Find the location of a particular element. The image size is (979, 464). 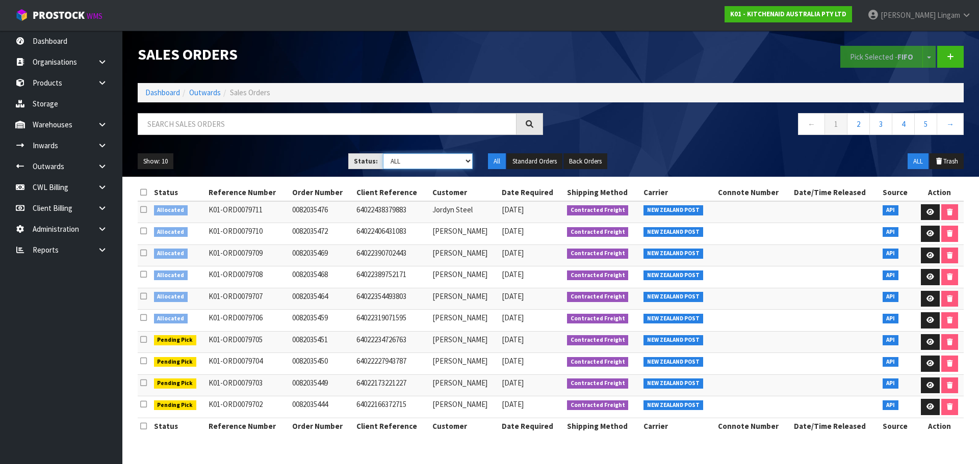

button: Standard Orders is located at coordinates (534, 162).